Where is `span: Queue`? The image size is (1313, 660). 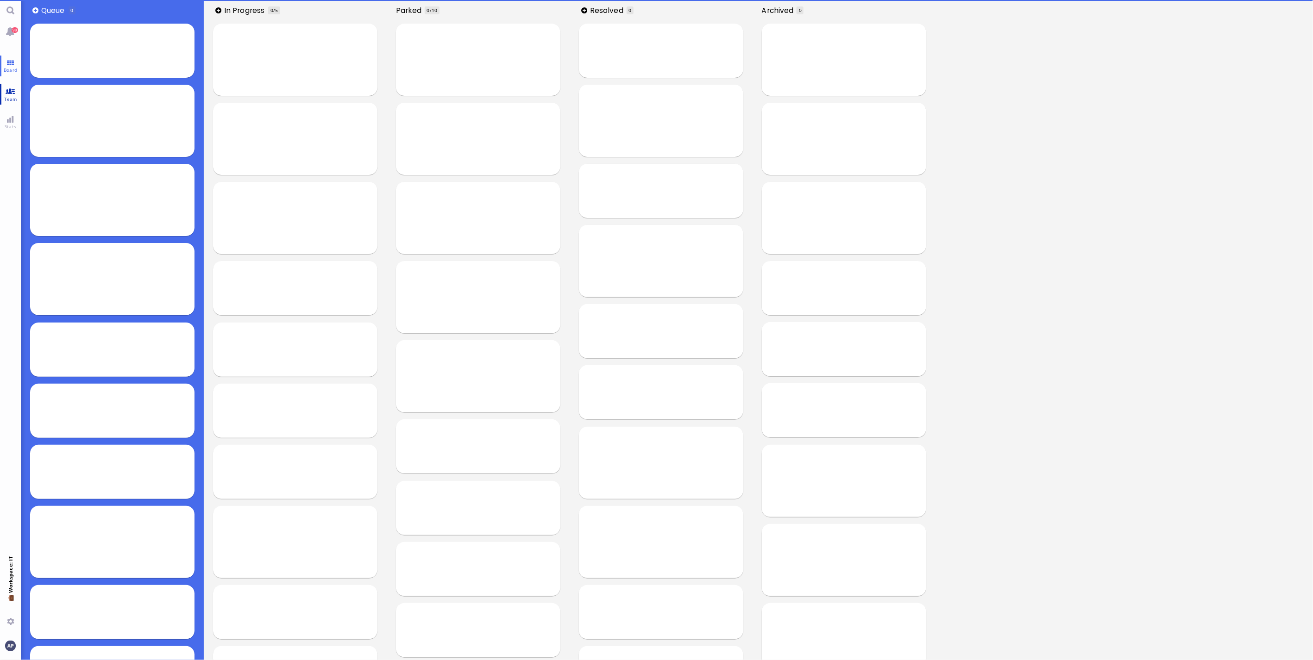 span: Queue is located at coordinates (54, 10).